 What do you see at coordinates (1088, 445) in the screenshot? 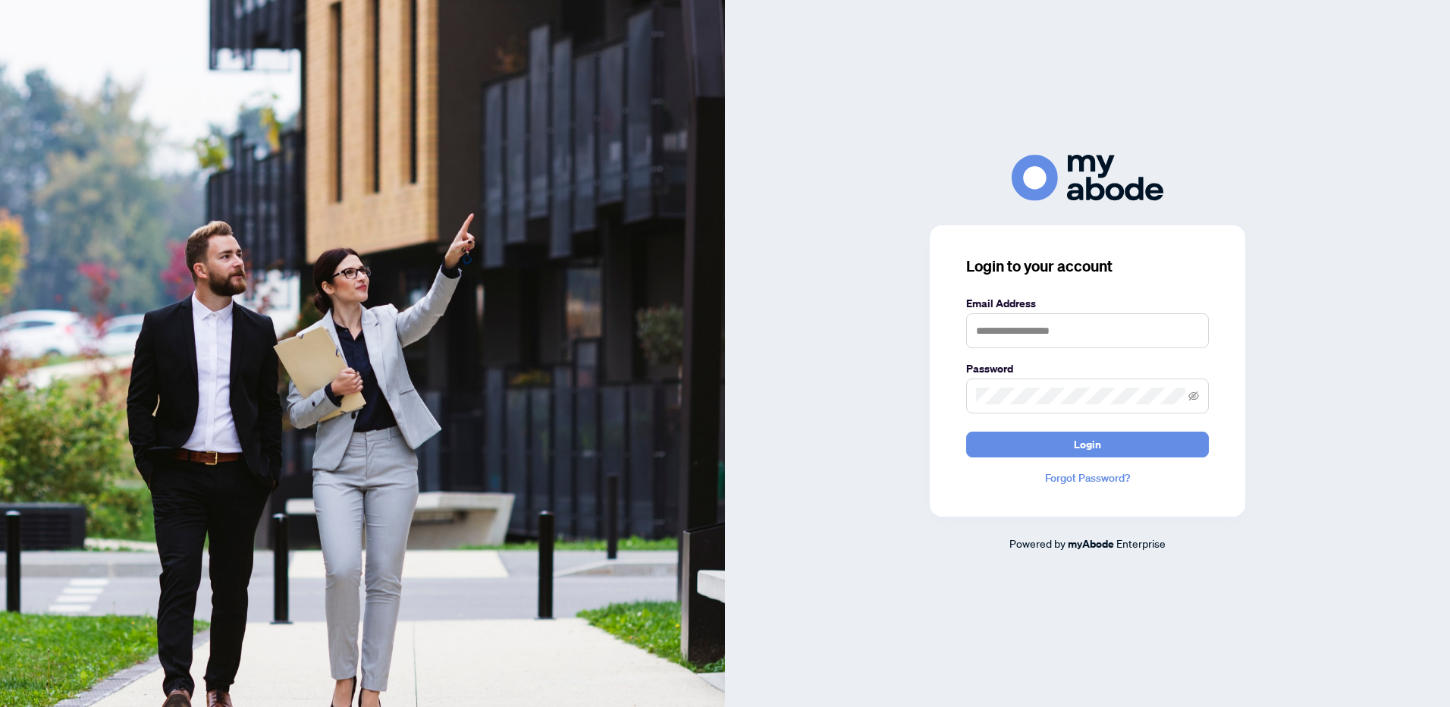
I see `span: Login` at bounding box center [1088, 445].